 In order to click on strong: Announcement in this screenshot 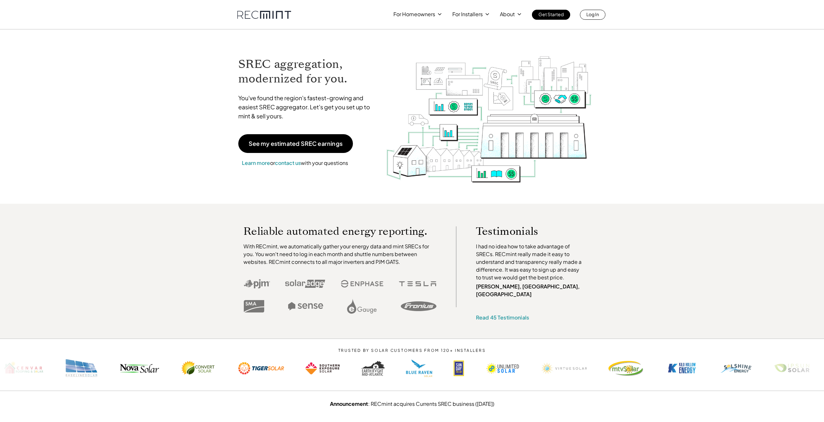, I will do `click(349, 404)`.